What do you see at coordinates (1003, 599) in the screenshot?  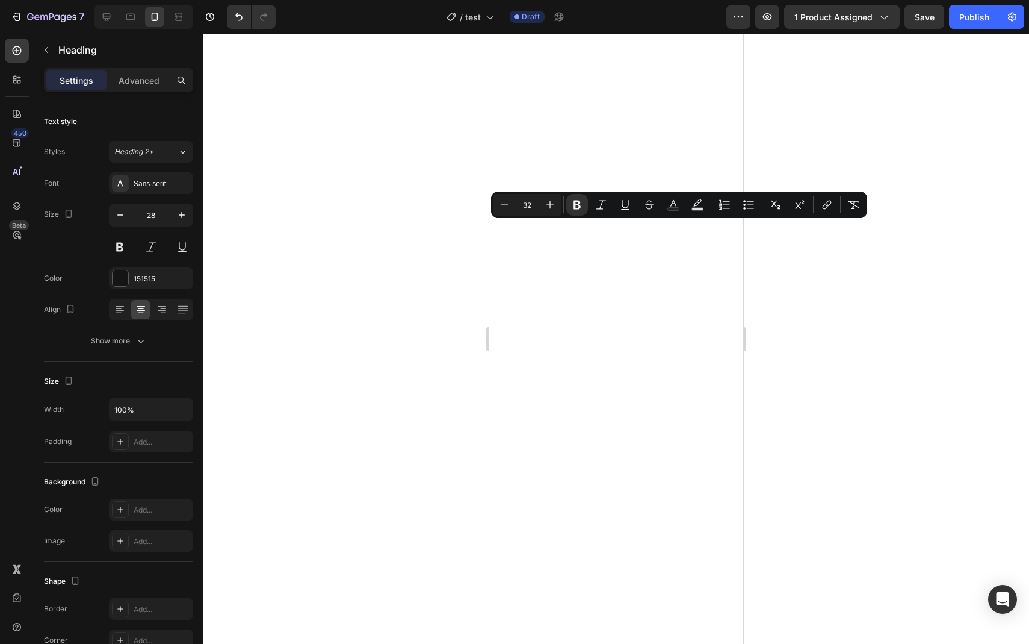 I see `div: Open Intercom Messenger` at bounding box center [1003, 599].